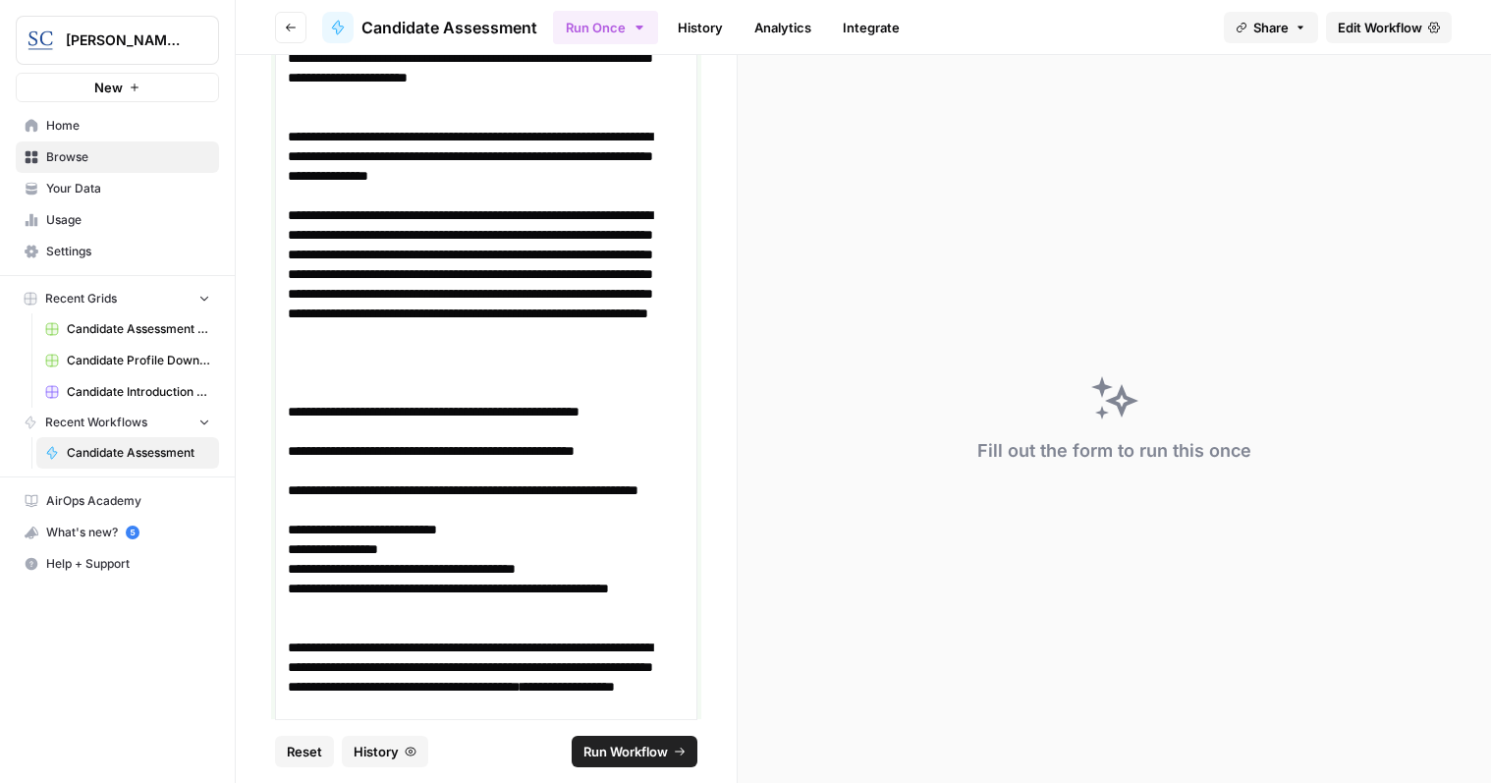  Describe the element at coordinates (1380, 28) in the screenshot. I see `span: Edit Workflow` at that location.